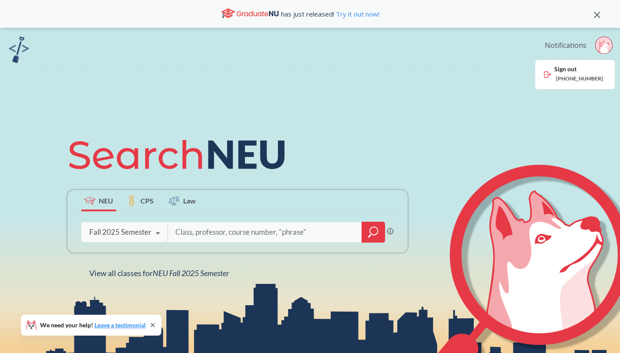 The width and height of the screenshot is (620, 353). Describe the element at coordinates (190, 273) in the screenshot. I see `span: NEU Fall 2025 Semester` at that location.